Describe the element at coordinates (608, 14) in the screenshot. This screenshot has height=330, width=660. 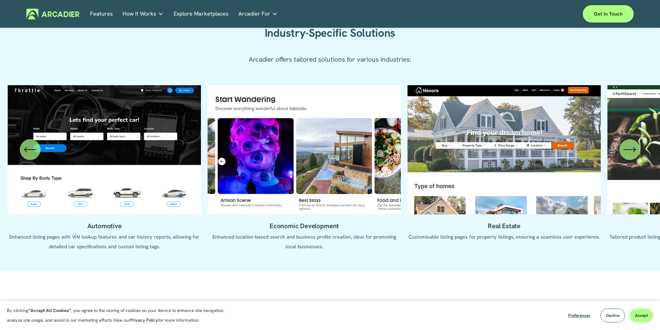
I see `a: Get in touch` at that location.